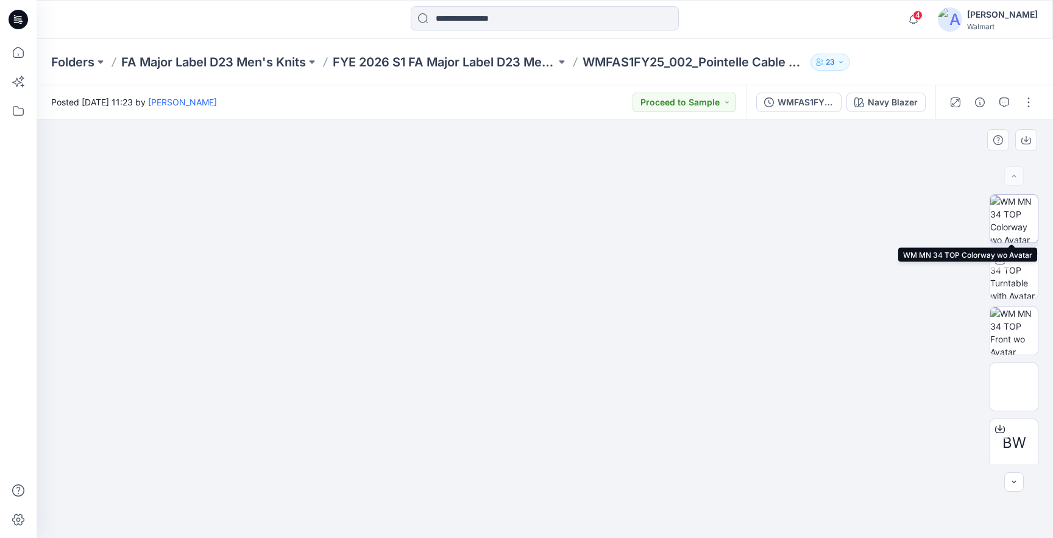  Describe the element at coordinates (1014, 275) in the screenshot. I see `img: WM MN 34 TOP Turntable with Avatar` at that location.